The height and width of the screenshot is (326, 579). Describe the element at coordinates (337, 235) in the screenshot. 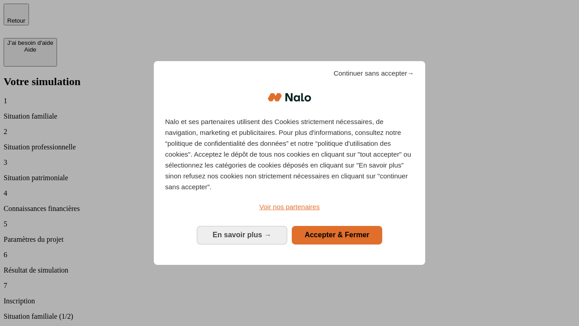

I see `button: Accepter & Fermer: Accepter notre traitement des données et fermer` at that location.